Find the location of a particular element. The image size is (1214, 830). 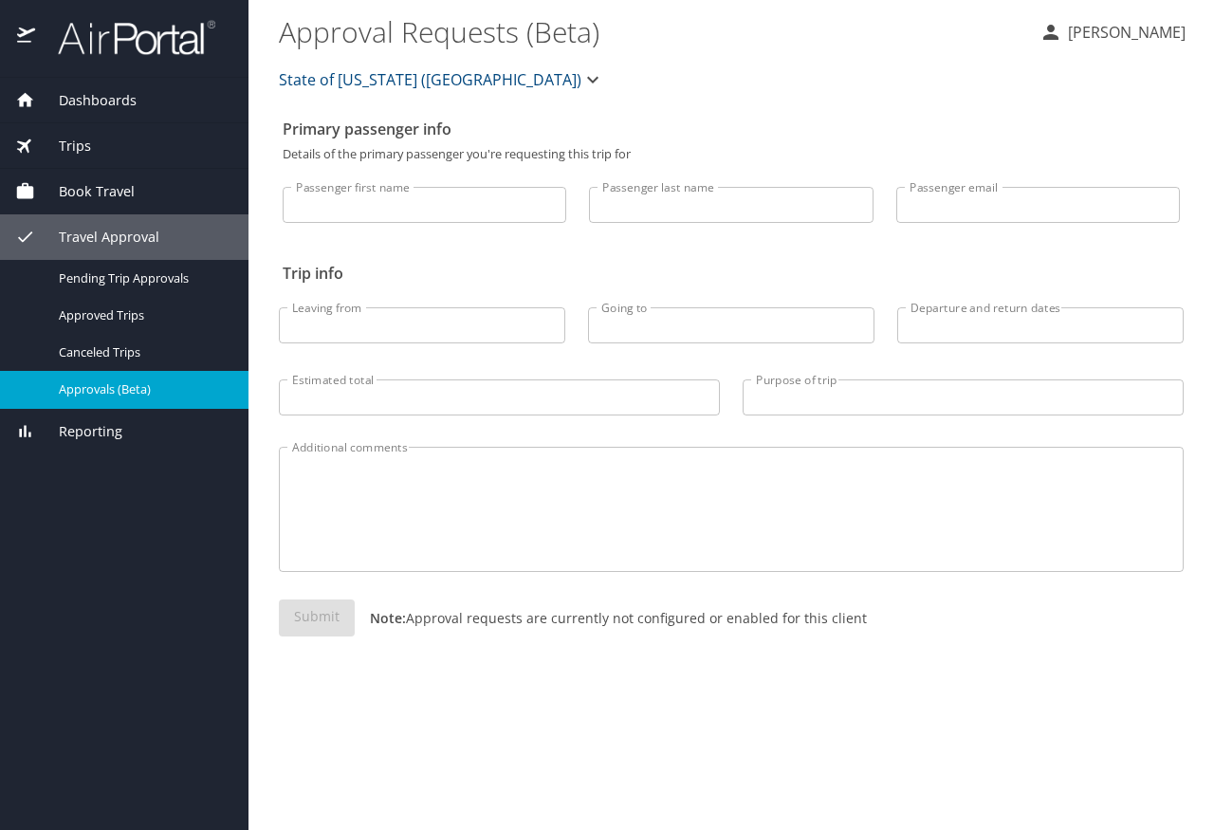

p: Approval requests are currently not configured or enabled for this client is located at coordinates (611, 617).